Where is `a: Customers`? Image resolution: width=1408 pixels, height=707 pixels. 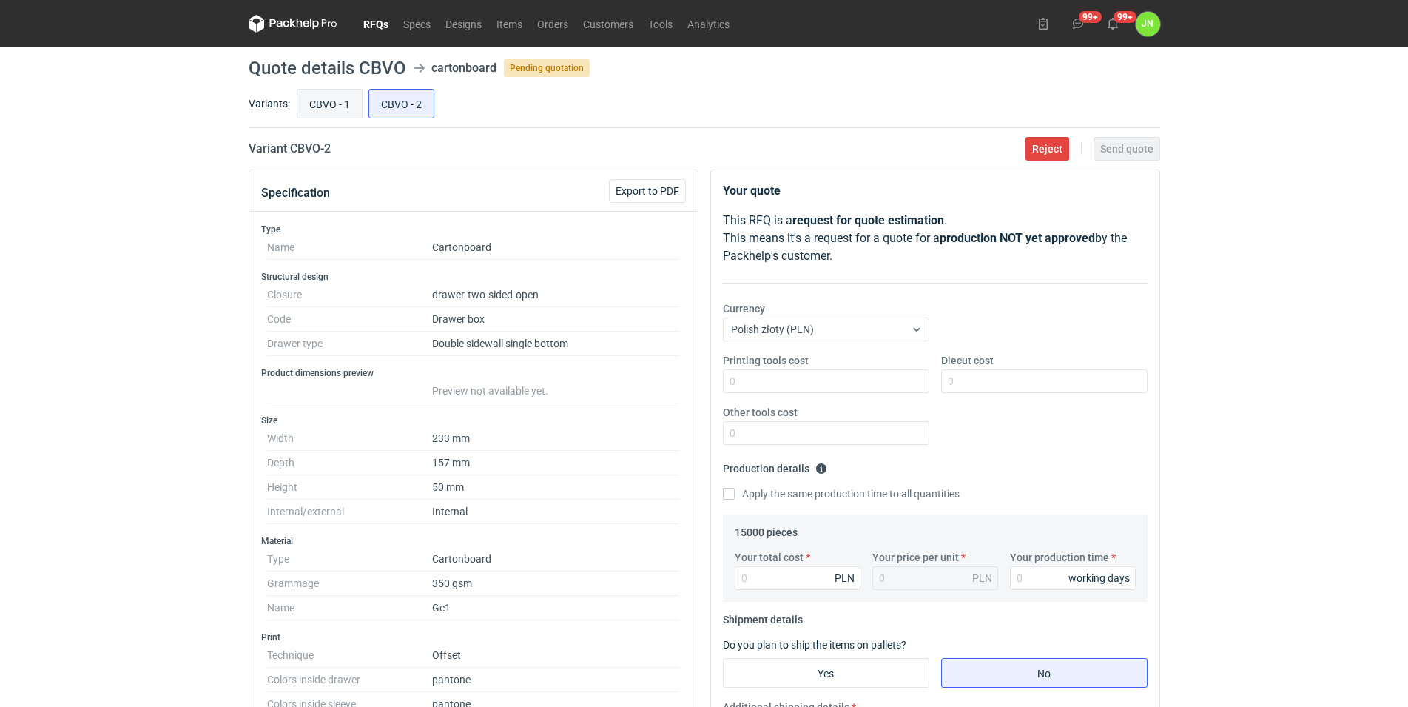
a: Customers is located at coordinates (608, 24).